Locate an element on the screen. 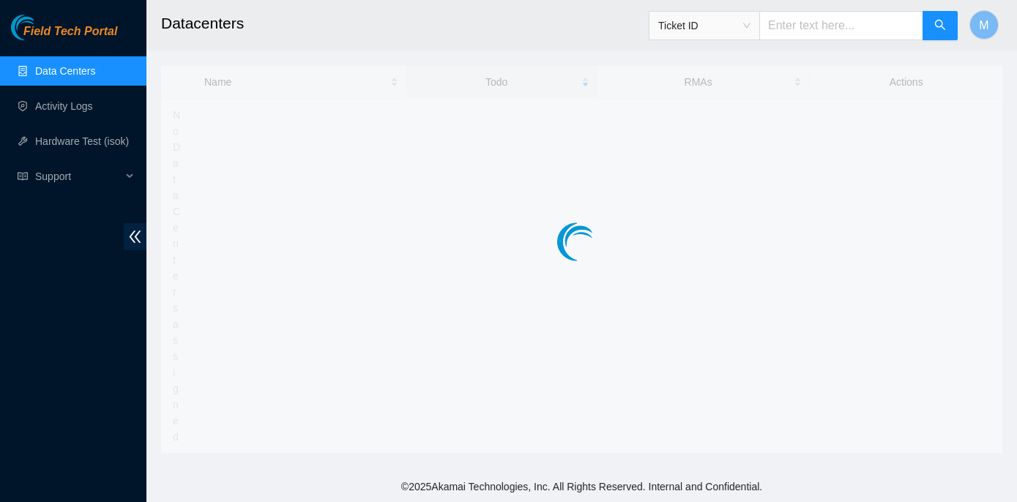  span: Ticket ID is located at coordinates (704, 26).